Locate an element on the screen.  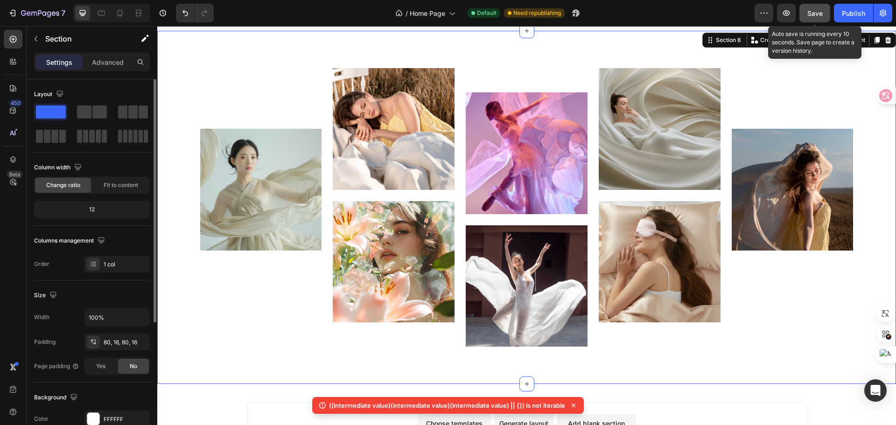
input: Auto is located at coordinates (117, 317).